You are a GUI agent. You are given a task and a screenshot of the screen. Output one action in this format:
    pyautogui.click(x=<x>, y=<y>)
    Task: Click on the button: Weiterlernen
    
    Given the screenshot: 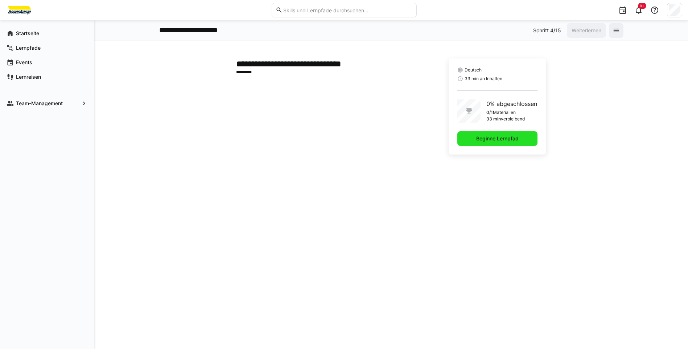 What is the action you would take?
    pyautogui.click(x=586, y=30)
    